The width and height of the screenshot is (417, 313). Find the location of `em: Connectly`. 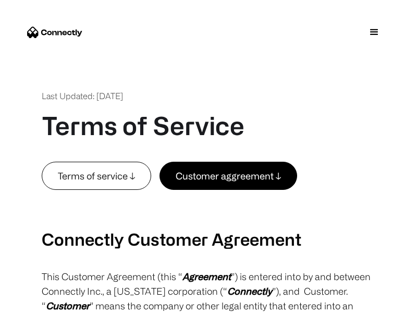

em: Connectly is located at coordinates (250, 291).